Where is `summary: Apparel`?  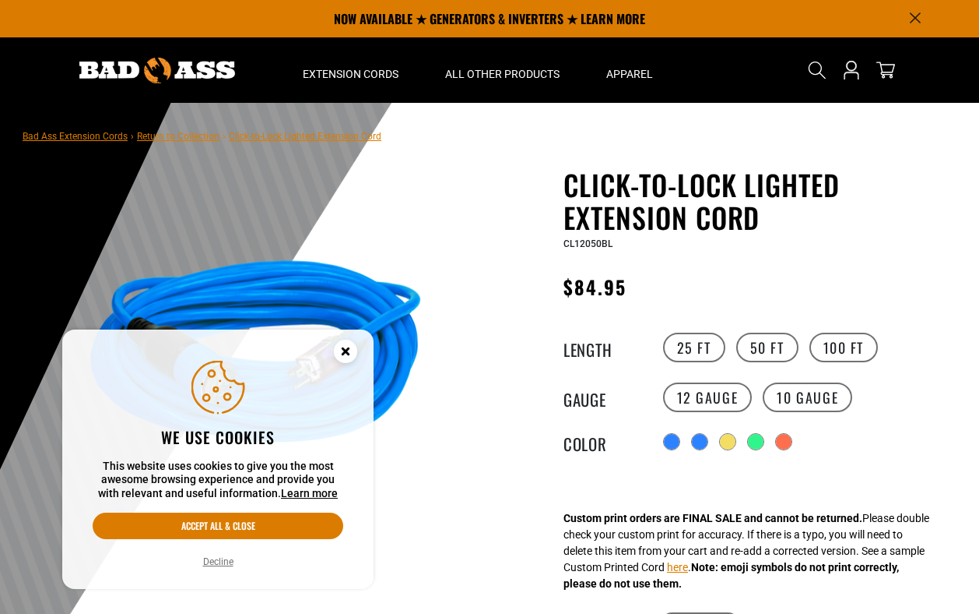
summary: Apparel is located at coordinates (630, 70).